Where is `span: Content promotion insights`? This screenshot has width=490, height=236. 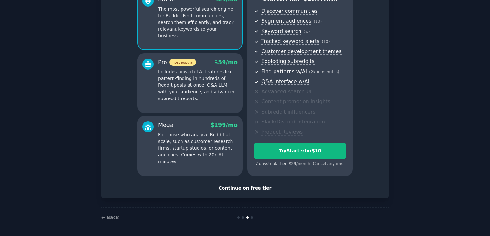
span: Content promotion insights is located at coordinates (295, 102).